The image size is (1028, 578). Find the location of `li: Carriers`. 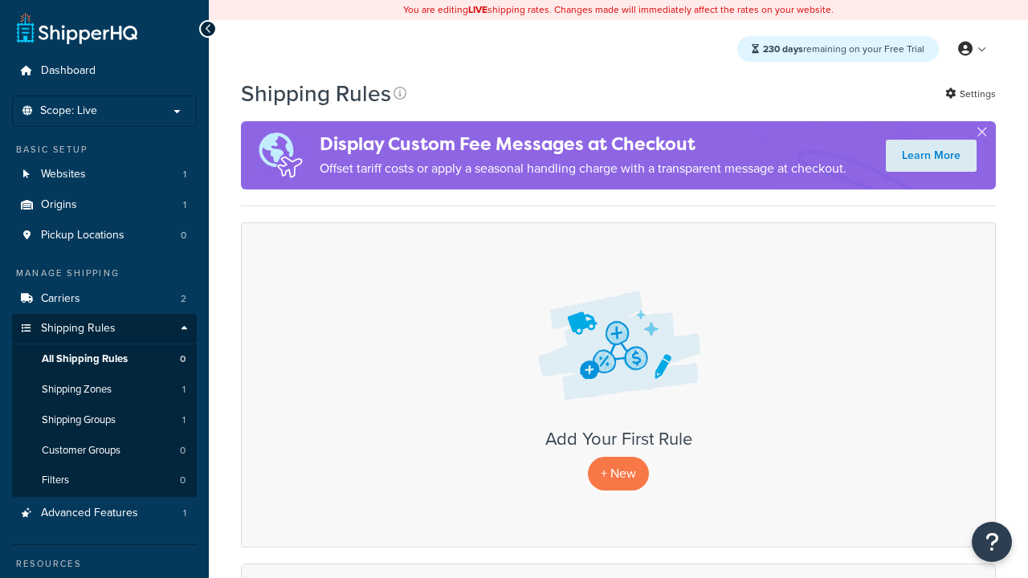

li: Carriers is located at coordinates (104, 299).